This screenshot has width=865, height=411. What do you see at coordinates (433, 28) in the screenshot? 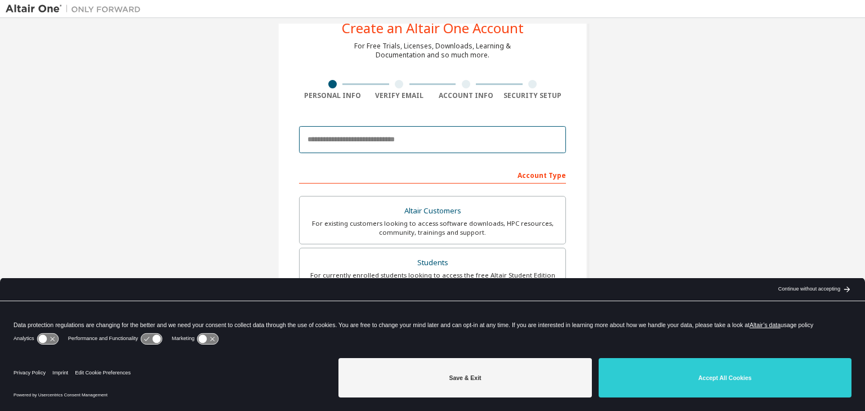
I see `div: Create an Altair One Account` at bounding box center [433, 28].